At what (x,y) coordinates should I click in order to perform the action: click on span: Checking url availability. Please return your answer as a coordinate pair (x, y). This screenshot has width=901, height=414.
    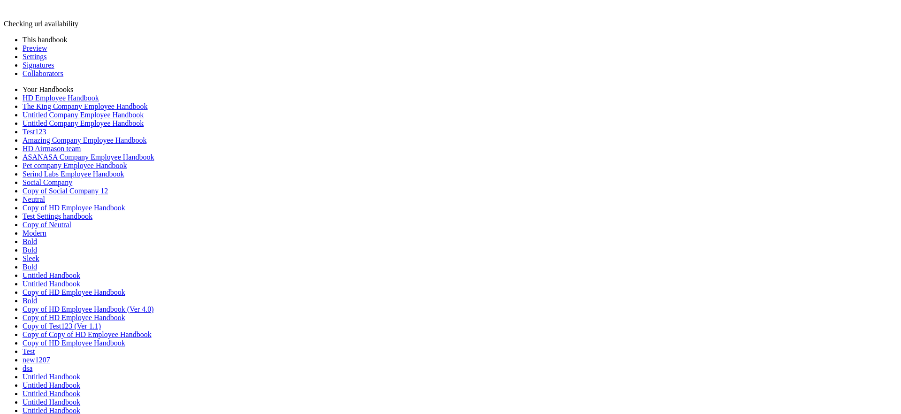
    Looking at the image, I should click on (41, 23).